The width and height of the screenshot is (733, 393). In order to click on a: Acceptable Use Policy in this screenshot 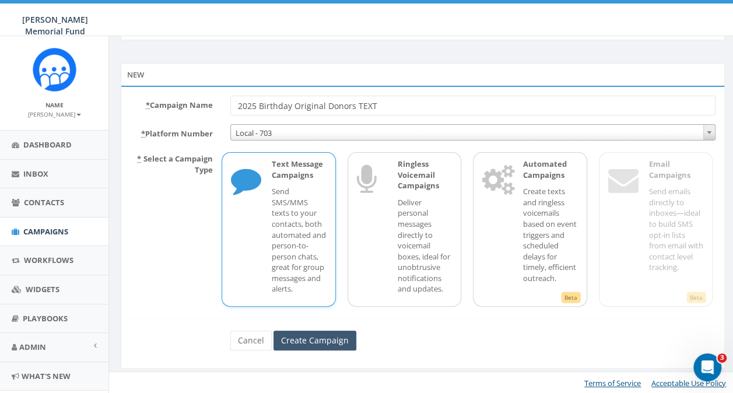, I will do `click(688, 383)`.